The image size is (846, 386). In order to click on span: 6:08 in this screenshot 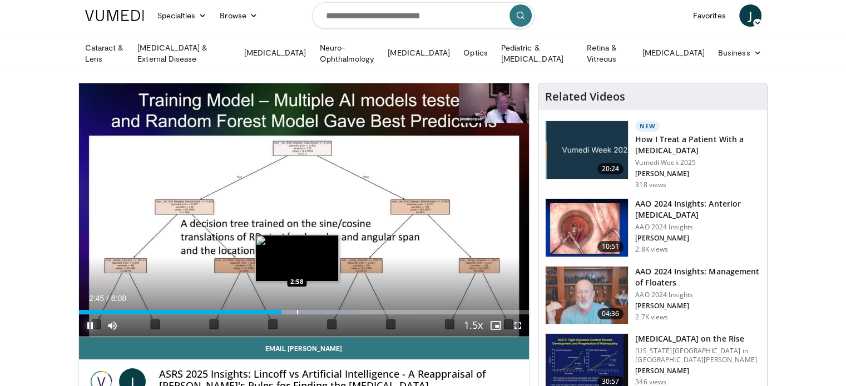, I will do `click(118, 299)`.